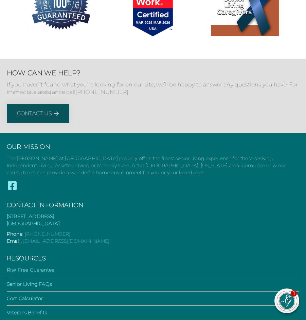 The width and height of the screenshot is (306, 320). Describe the element at coordinates (31, 270) in the screenshot. I see `a: Risk Free Guarantee` at that location.